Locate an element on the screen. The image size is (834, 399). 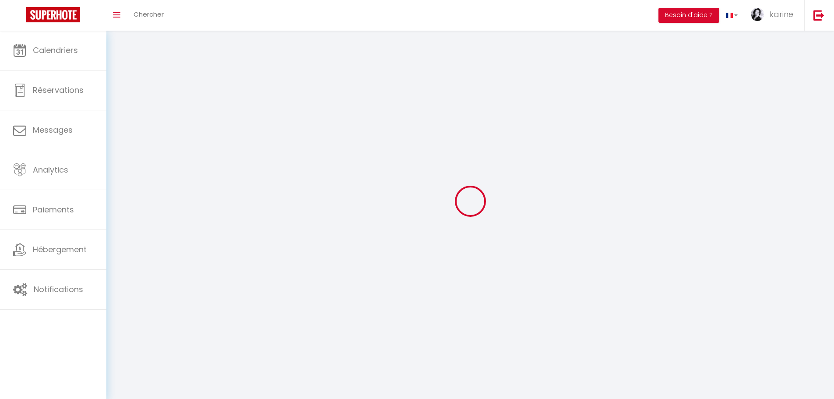
button: Besoin d'aide ? is located at coordinates (689, 15).